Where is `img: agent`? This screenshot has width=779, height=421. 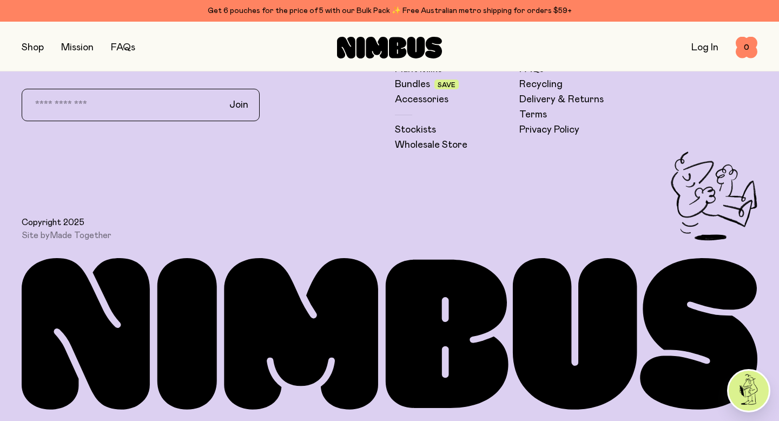
img: agent is located at coordinates (748, 390).